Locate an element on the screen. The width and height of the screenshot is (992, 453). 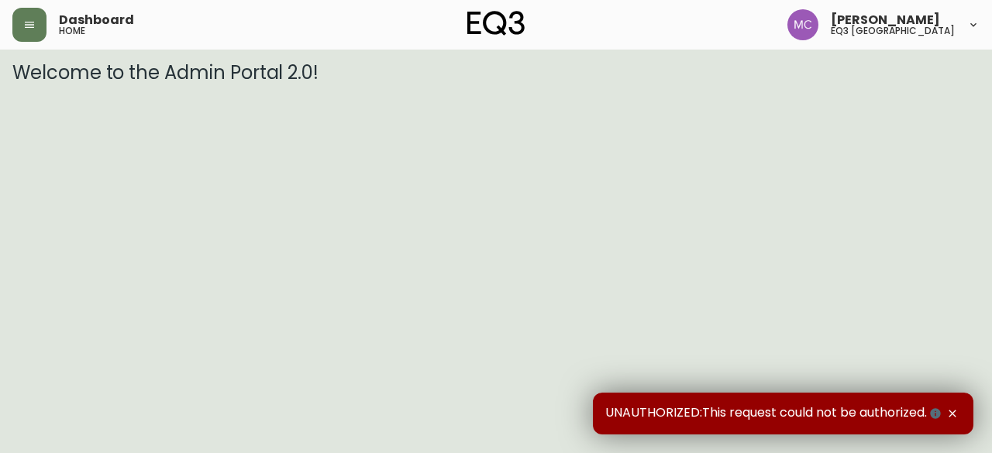
h5: home is located at coordinates (72, 31).